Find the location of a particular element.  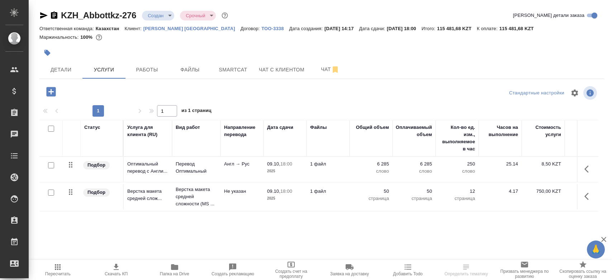

button: Добавить Todo is located at coordinates (408, 270).